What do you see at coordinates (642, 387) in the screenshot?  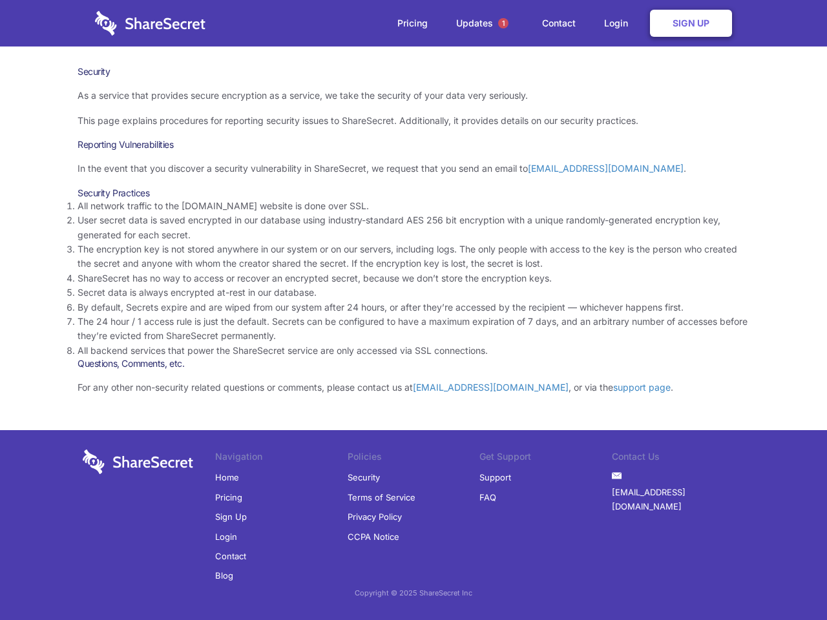 I see `a: support page` at bounding box center [642, 387].